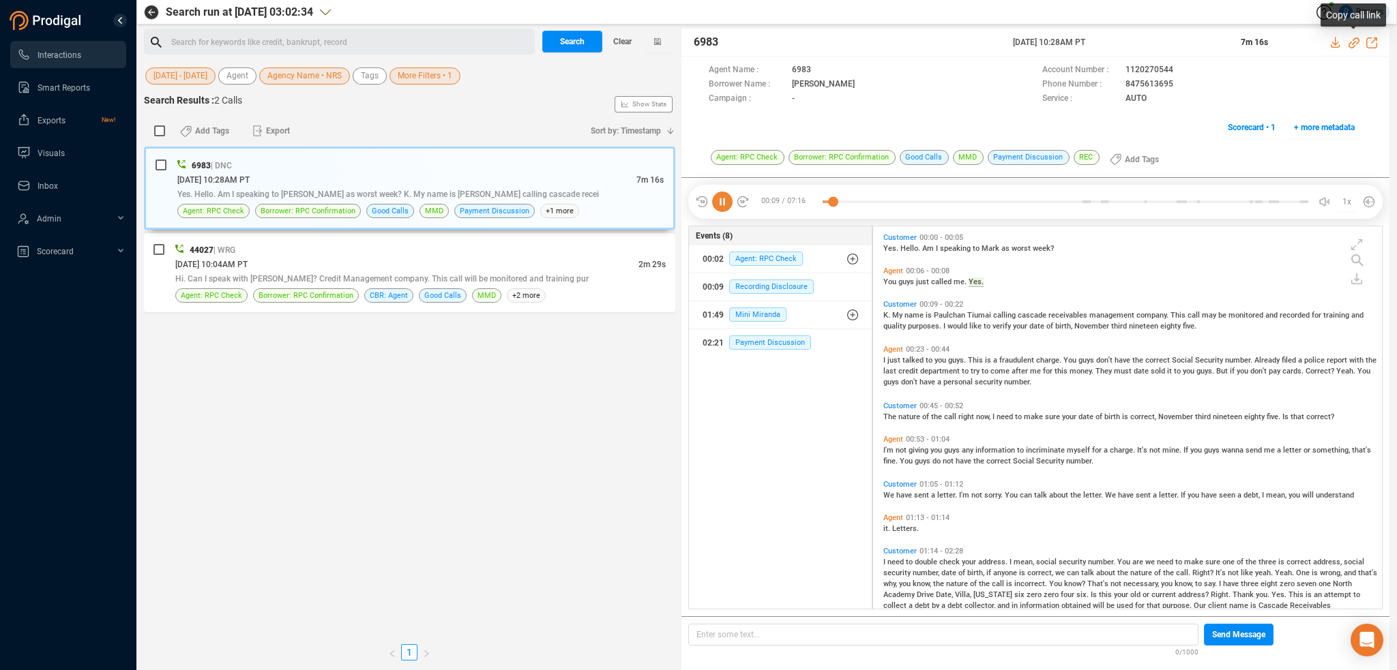 The height and width of the screenshot is (670, 1397). Describe the element at coordinates (66, 55) in the screenshot. I see `a: Interactions` at that location.